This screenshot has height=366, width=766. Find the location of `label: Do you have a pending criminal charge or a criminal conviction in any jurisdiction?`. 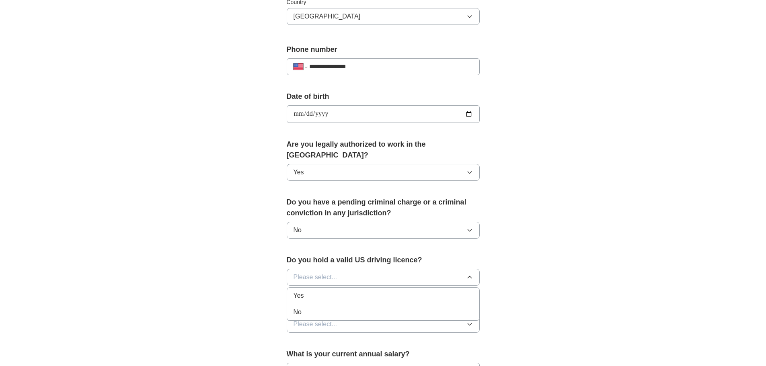

label: Do you have a pending criminal charge or a criminal conviction in any jurisdiction? is located at coordinates (383, 208).